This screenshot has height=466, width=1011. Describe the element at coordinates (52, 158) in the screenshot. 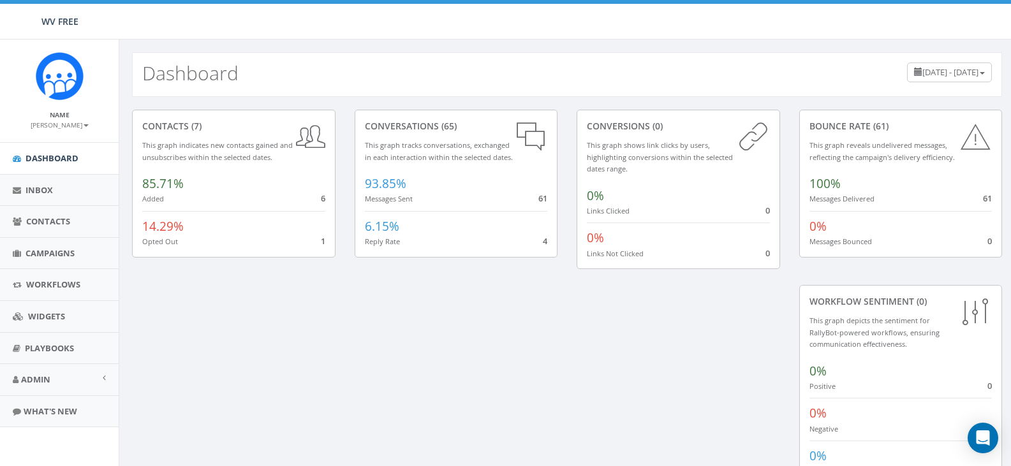

I see `span: Dashboard` at that location.